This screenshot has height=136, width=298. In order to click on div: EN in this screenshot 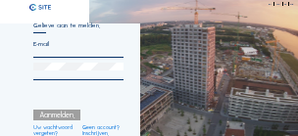, I will do `click(271, 4)`.